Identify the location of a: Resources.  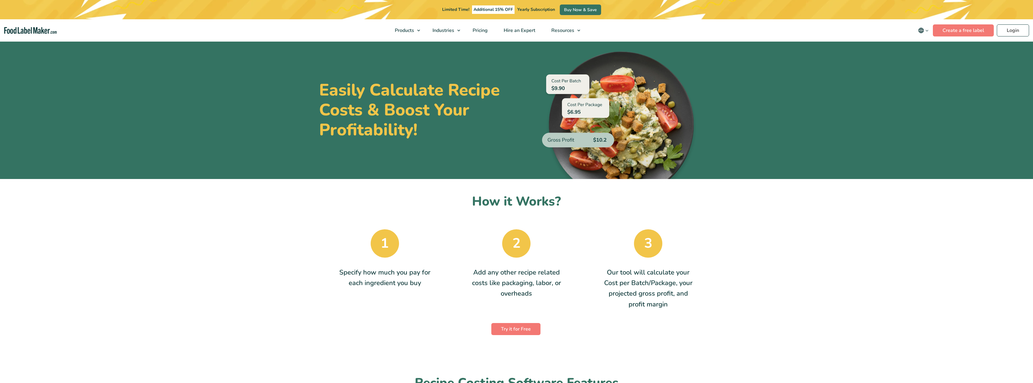
(563, 30).